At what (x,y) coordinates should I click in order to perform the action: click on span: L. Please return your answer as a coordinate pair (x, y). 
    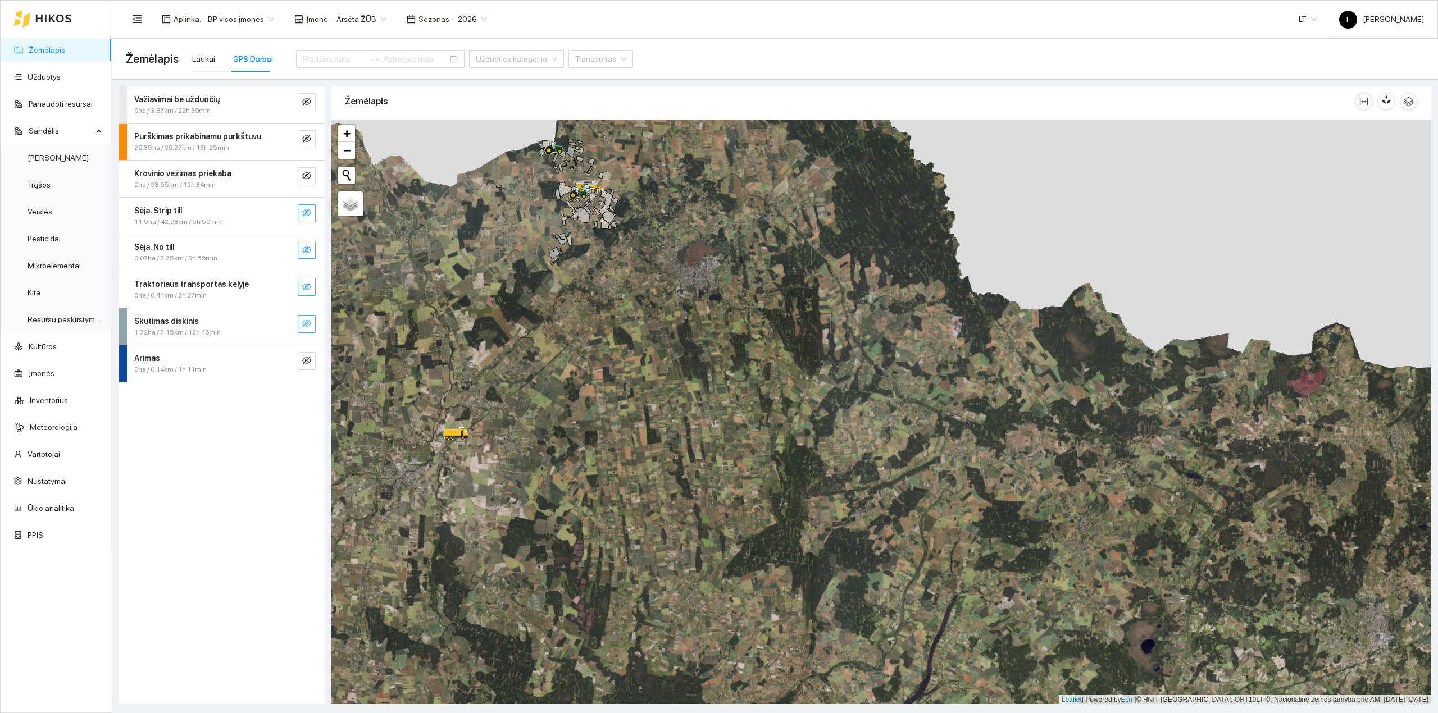
    Looking at the image, I should click on (1348, 20).